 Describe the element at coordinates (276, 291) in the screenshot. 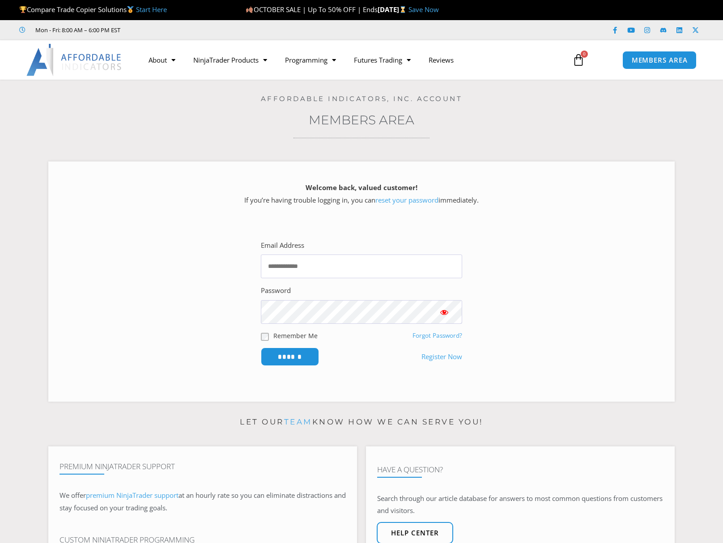

I see `label: Password` at that location.